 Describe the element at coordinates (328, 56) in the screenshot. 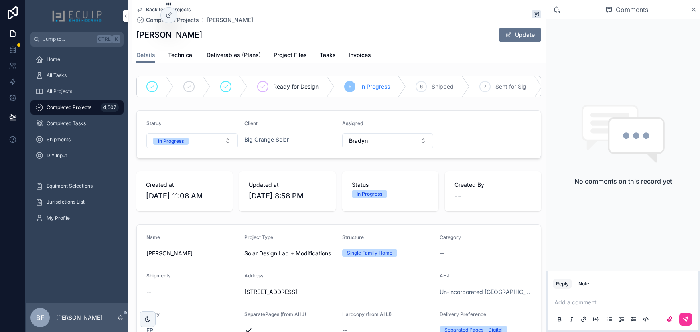

I see `a: Tasks` at that location.